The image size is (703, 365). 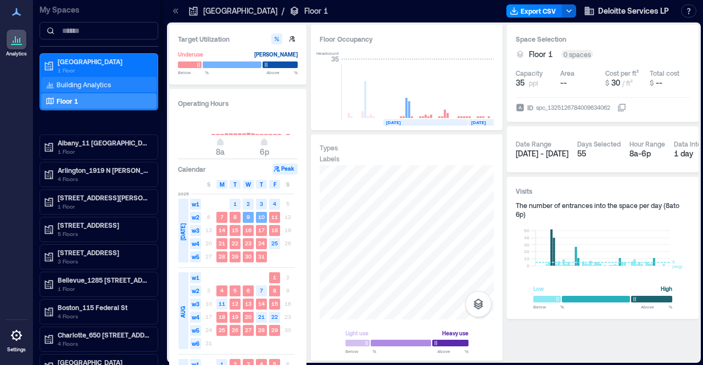 What do you see at coordinates (603, 191) in the screenshot?
I see `h3: Visits` at bounding box center [603, 191].